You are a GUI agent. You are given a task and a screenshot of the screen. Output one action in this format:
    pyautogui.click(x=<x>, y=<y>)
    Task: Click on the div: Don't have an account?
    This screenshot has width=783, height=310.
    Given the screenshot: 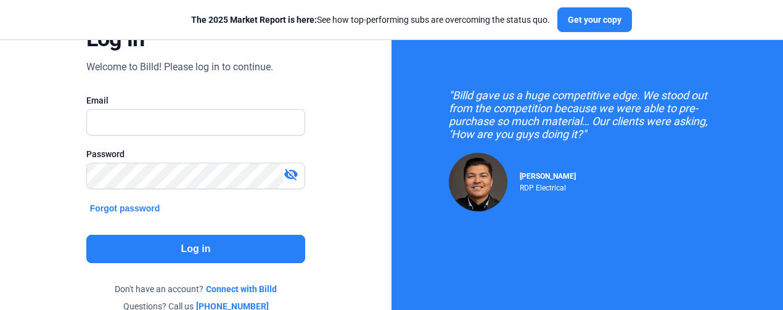 What is the action you would take?
    pyautogui.click(x=196, y=289)
    